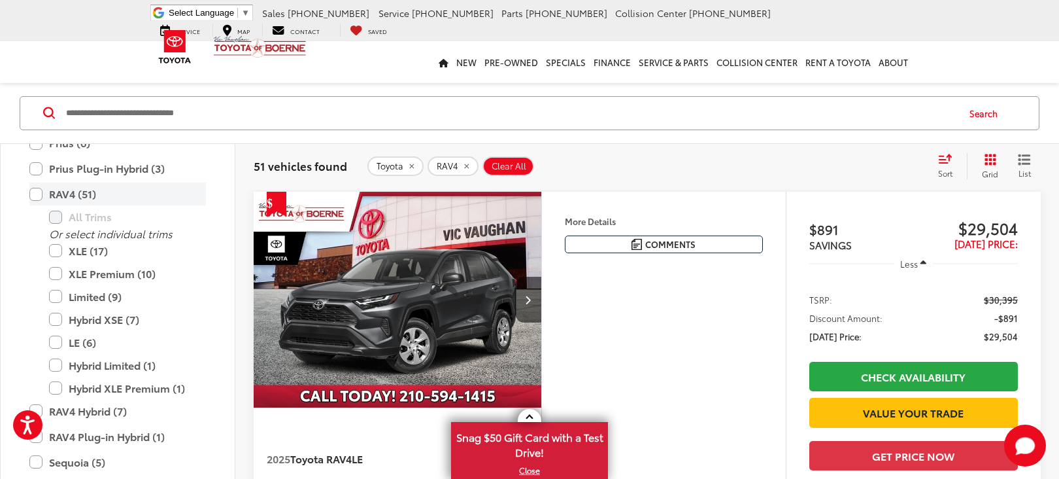  Describe the element at coordinates (512, 13) in the screenshot. I see `span: Parts` at that location.